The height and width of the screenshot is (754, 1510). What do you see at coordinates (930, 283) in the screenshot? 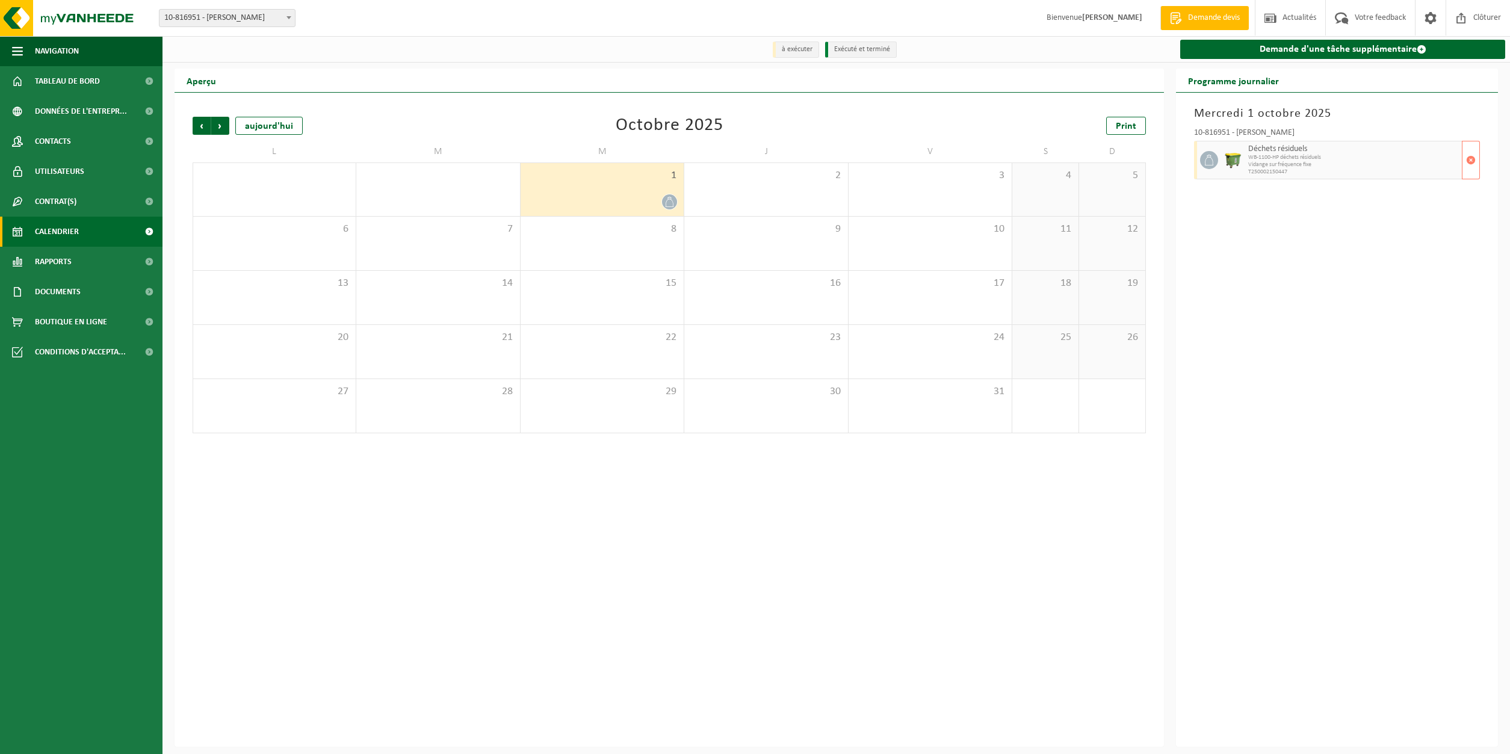
I see `span: 17` at bounding box center [930, 283].